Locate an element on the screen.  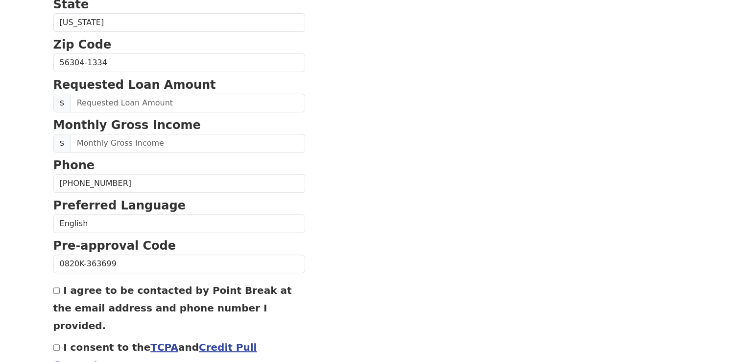
input: Pre-approval Code is located at coordinates (179, 264).